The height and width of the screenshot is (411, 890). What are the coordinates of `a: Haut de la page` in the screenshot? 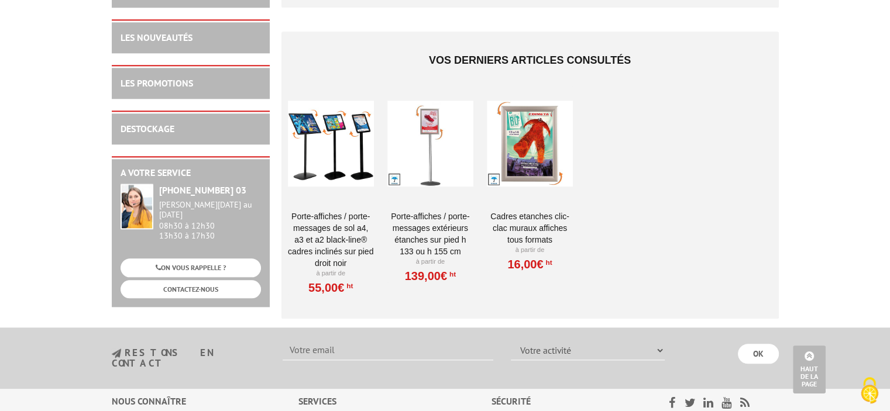 It's located at (809, 370).